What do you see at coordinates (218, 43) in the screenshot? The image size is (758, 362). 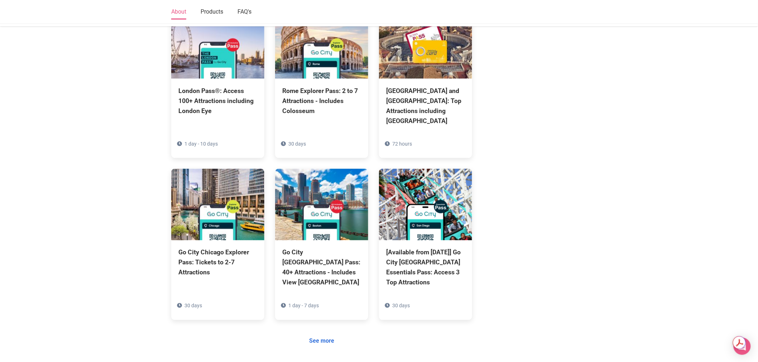 I see `img: London Pass®: Access 100+ Attractions including London Eye` at bounding box center [218, 43].